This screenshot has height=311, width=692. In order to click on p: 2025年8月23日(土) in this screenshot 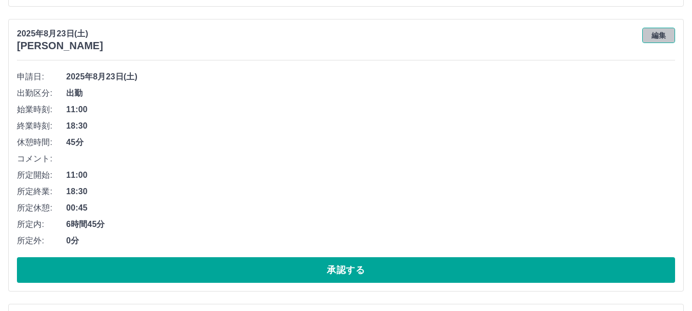, I will do `click(60, 34)`.